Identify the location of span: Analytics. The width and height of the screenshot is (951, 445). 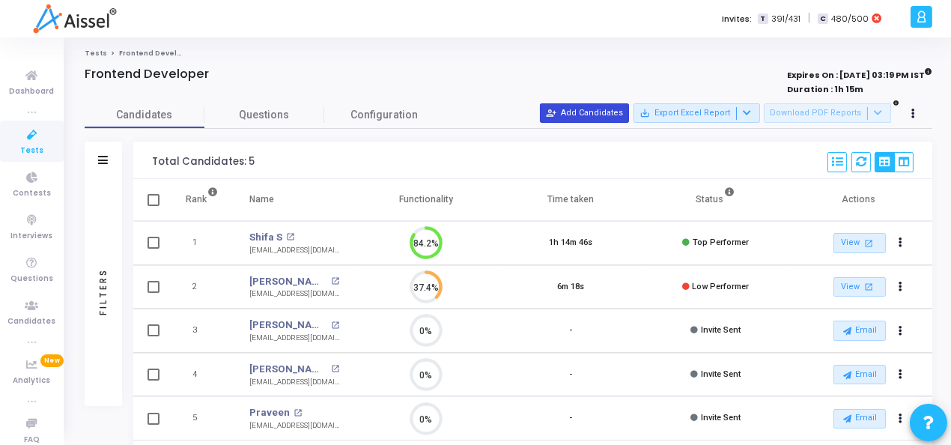
(32, 380).